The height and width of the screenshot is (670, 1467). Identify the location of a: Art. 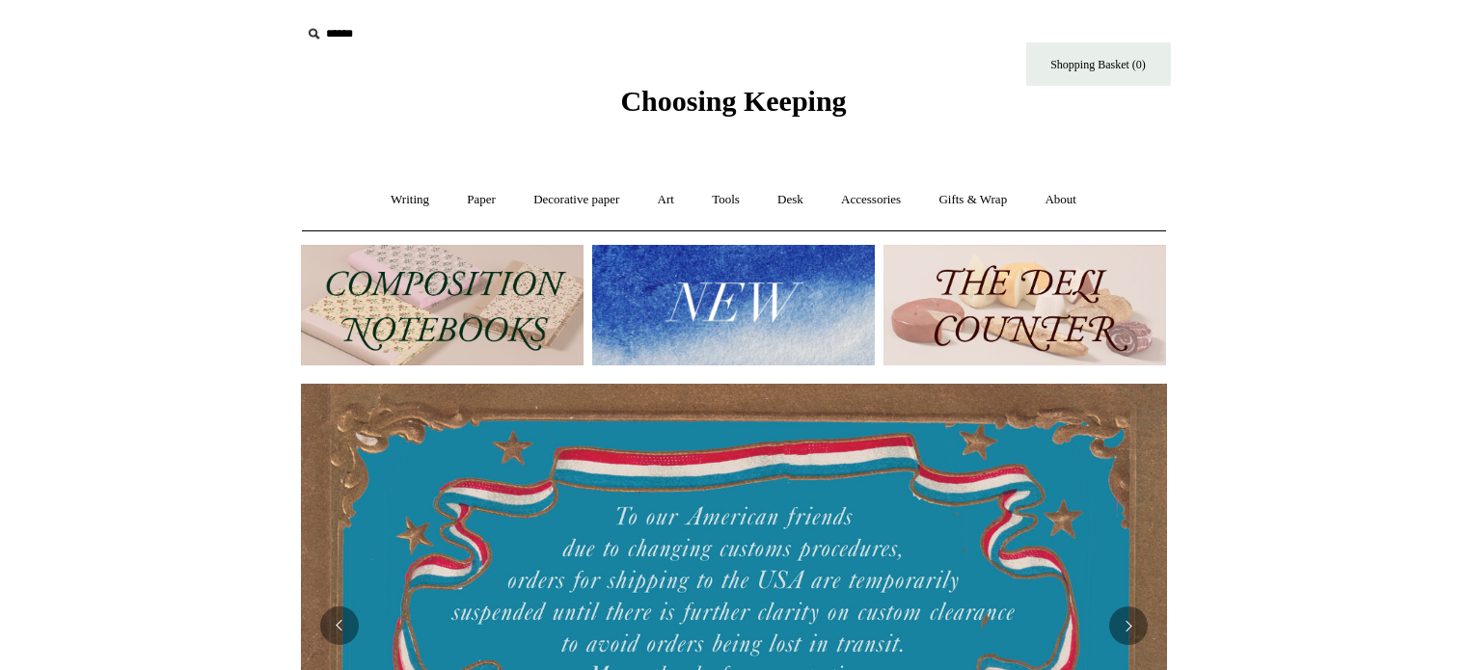
(665, 200).